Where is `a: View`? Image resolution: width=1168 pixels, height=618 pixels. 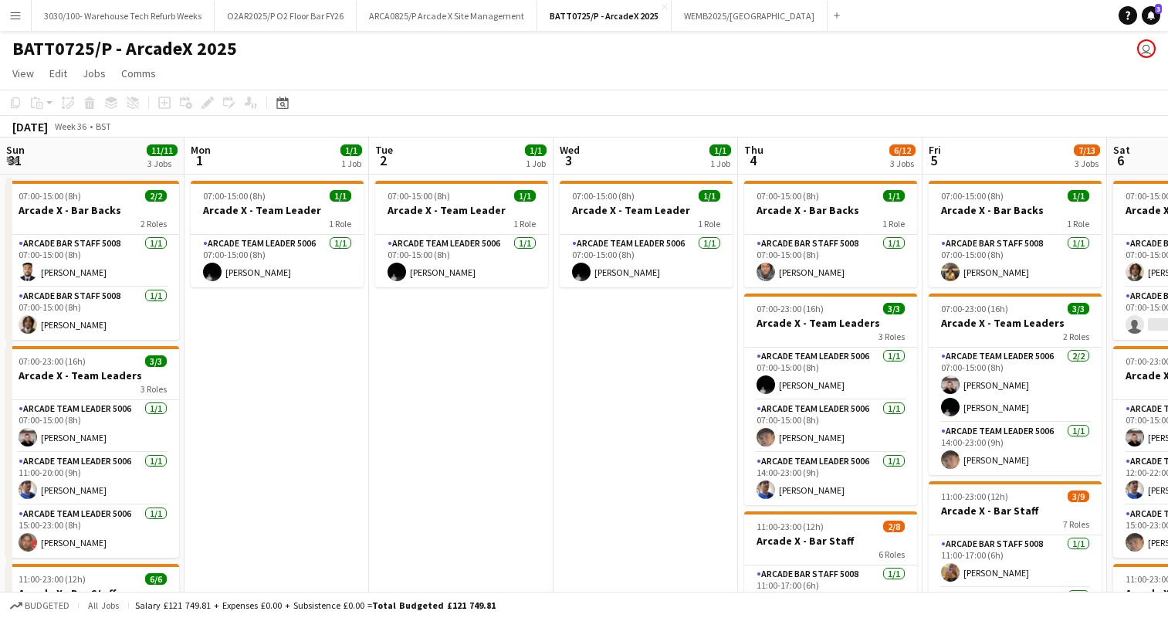
a: View is located at coordinates (23, 73).